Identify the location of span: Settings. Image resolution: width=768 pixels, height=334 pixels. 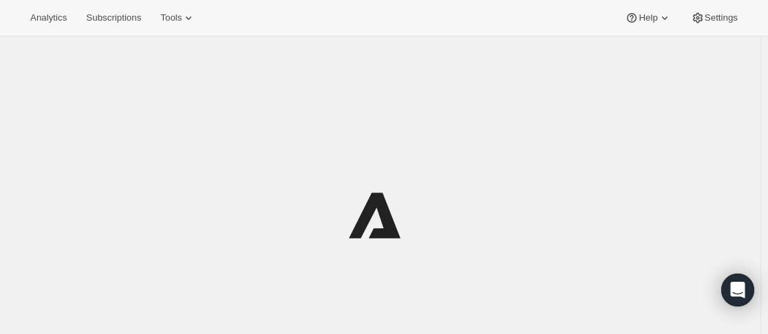
(721, 18).